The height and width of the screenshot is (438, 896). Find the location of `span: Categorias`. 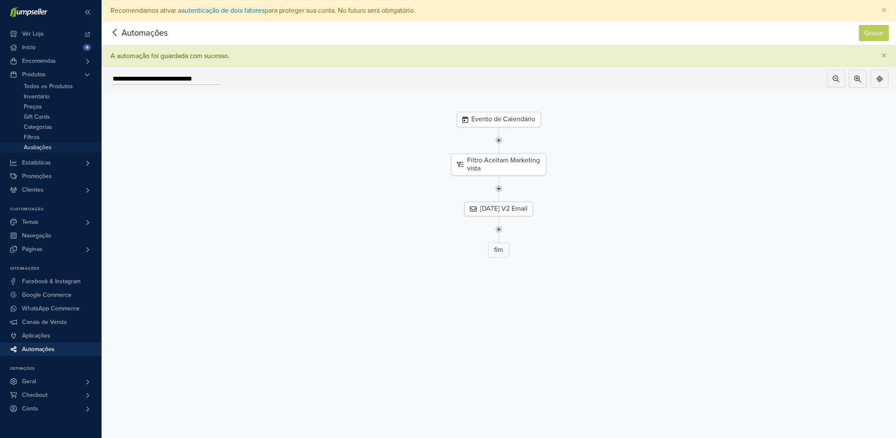

span: Categorias is located at coordinates (38, 127).